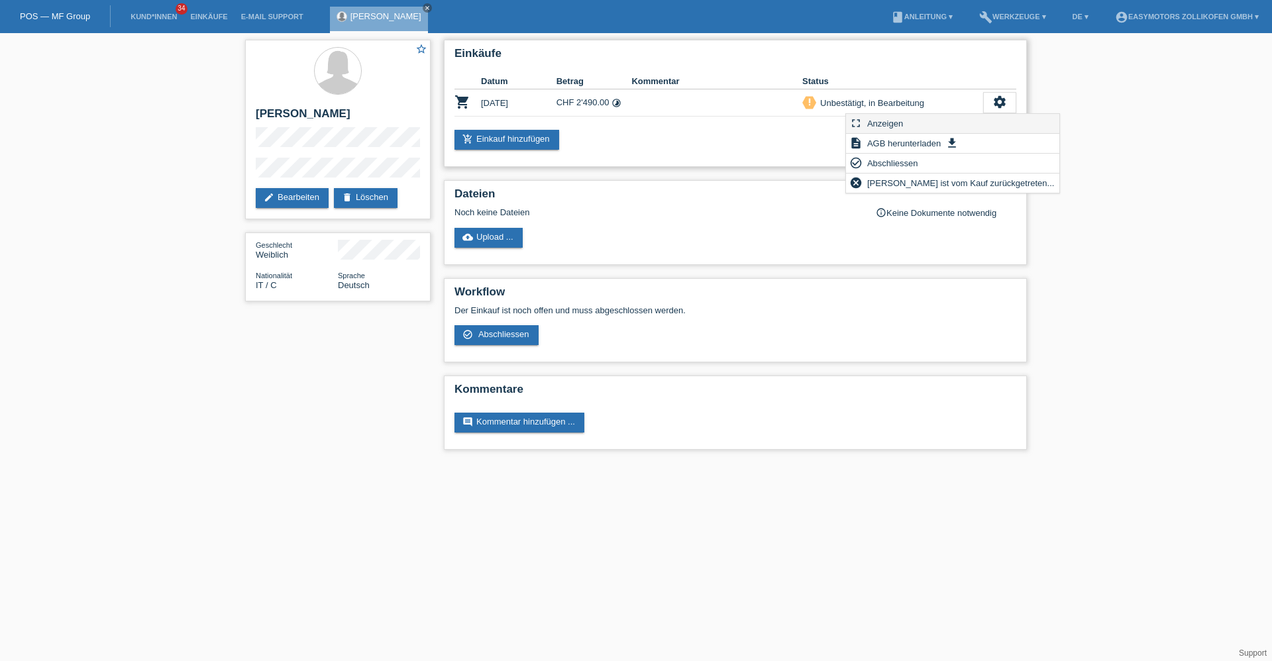 The image size is (1272, 661). What do you see at coordinates (182, 9) in the screenshot?
I see `span: 34` at bounding box center [182, 9].